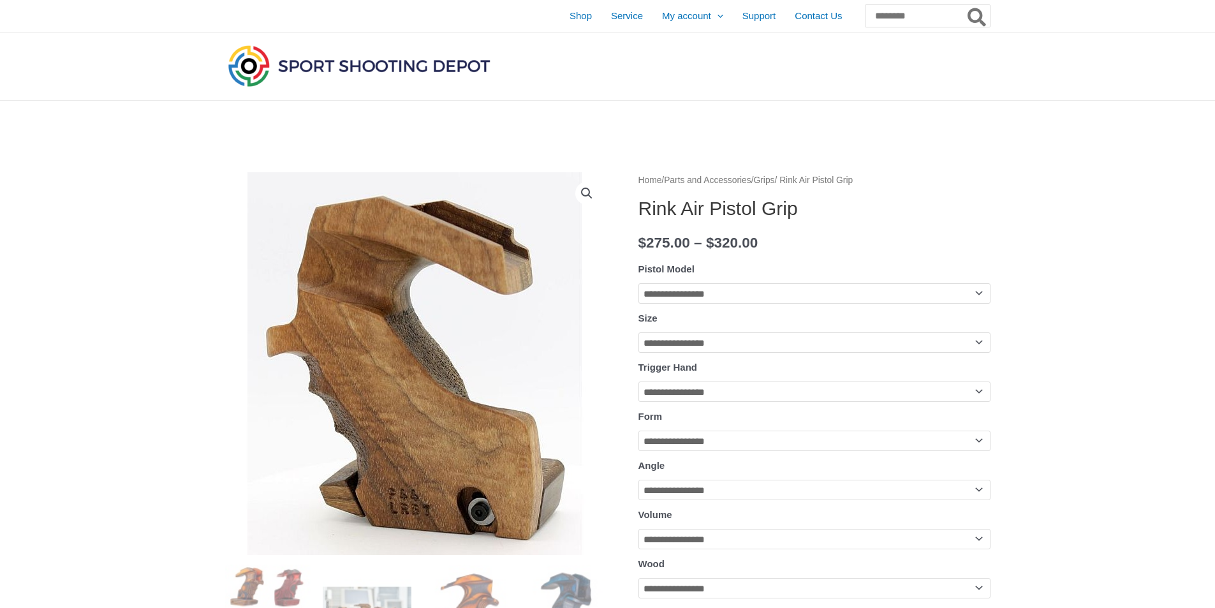 The width and height of the screenshot is (1215, 608). Describe the element at coordinates (668, 367) in the screenshot. I see `label: Trigger Hand` at that location.